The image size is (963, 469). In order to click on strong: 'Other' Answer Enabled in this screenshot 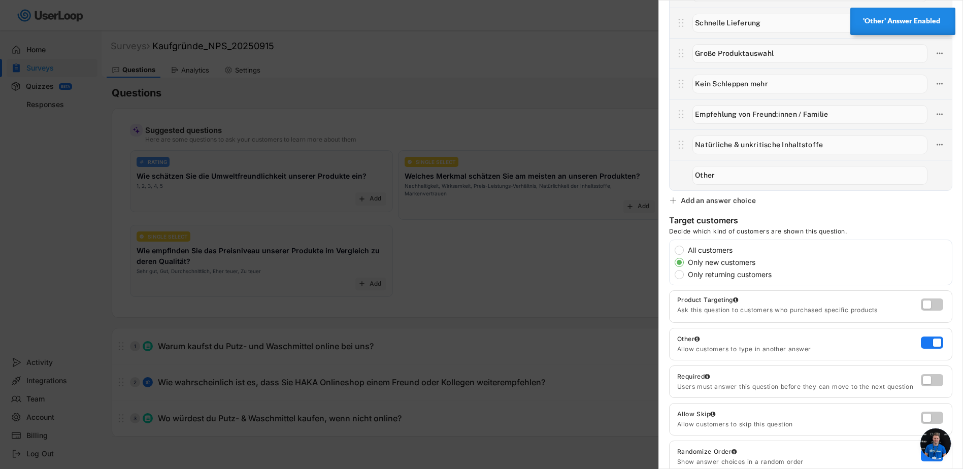, I will do `click(902, 21)`.